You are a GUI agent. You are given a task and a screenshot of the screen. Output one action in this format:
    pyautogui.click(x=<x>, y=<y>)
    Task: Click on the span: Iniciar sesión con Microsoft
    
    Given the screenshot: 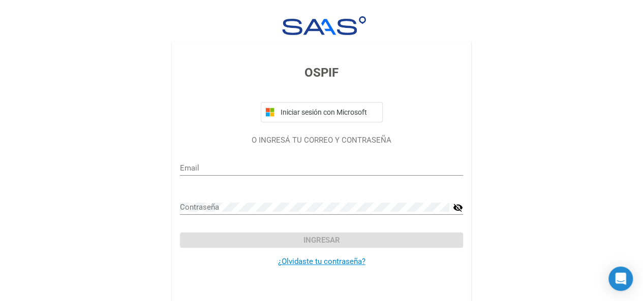 What is the action you would take?
    pyautogui.click(x=328, y=112)
    